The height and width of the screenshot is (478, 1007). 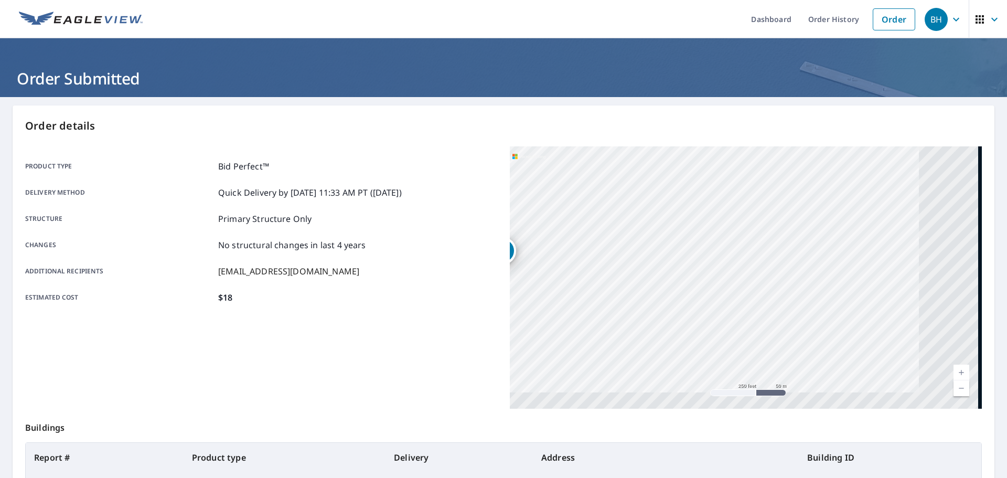 I want to click on p: $18, so click(x=225, y=297).